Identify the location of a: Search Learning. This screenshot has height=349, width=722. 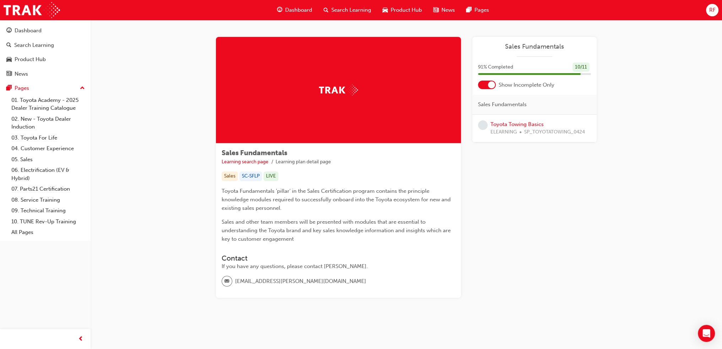
(45, 45).